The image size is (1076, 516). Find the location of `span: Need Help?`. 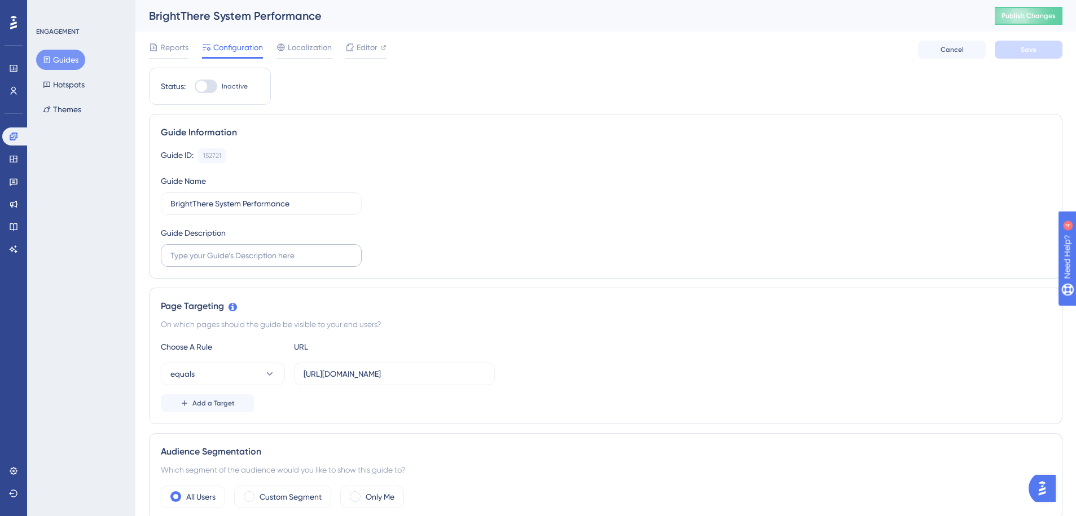

span: Need Help? is located at coordinates (49, 10).